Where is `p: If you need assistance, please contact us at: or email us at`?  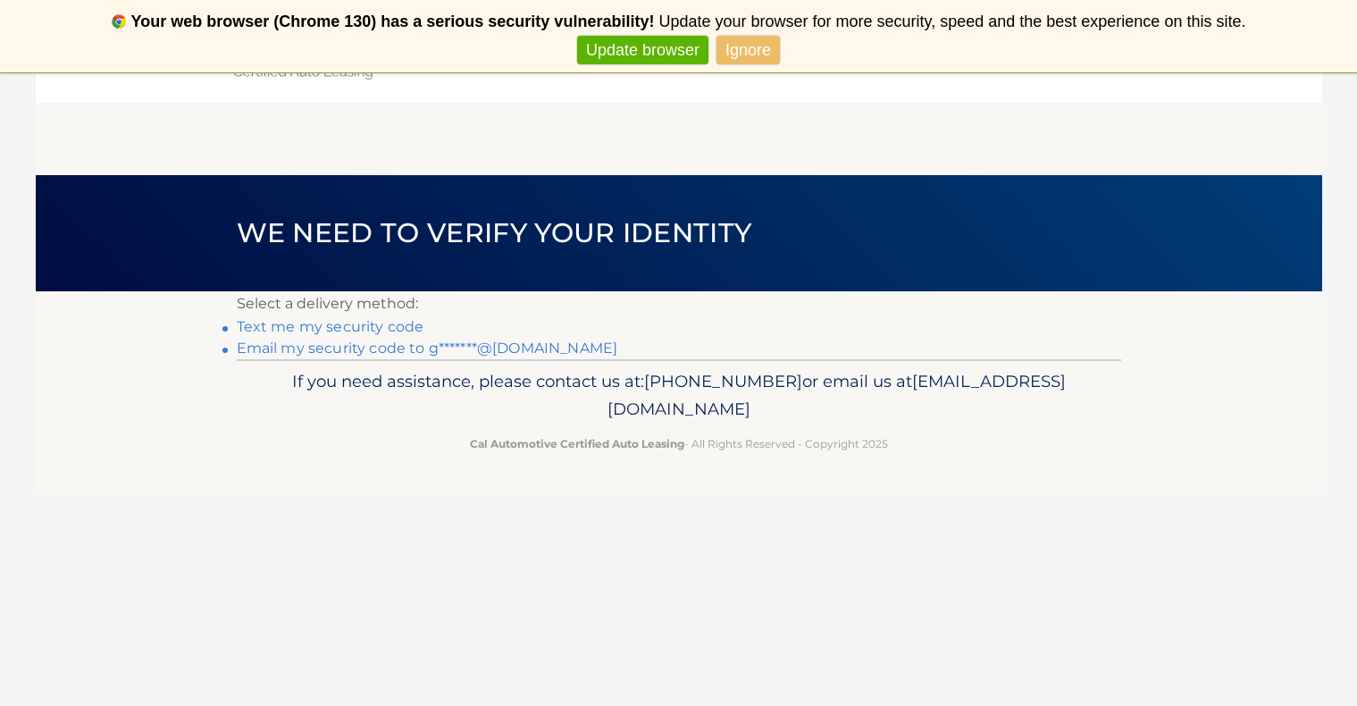
p: If you need assistance, please contact us at: or email us at is located at coordinates (679, 396).